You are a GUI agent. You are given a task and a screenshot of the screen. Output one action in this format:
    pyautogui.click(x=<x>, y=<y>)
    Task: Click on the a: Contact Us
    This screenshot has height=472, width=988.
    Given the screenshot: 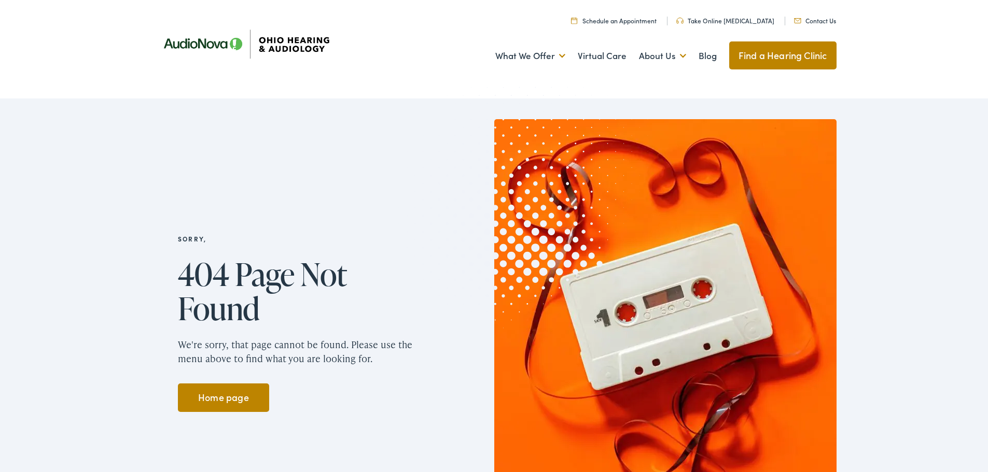 What is the action you would take?
    pyautogui.click(x=815, y=20)
    